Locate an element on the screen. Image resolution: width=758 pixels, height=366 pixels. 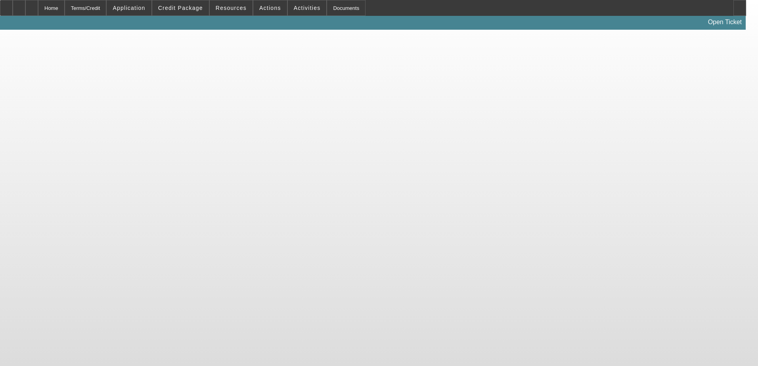
button: Activities is located at coordinates (307, 8).